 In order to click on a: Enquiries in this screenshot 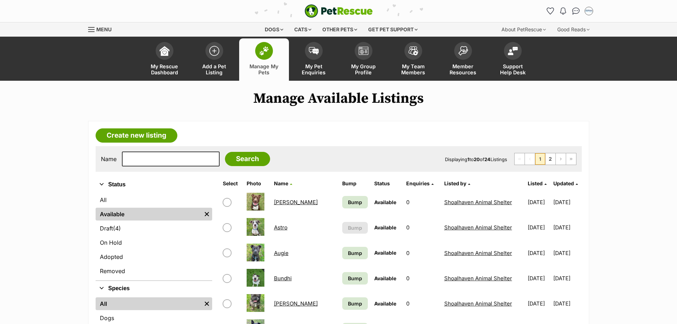, I will do `click(419, 183)`.